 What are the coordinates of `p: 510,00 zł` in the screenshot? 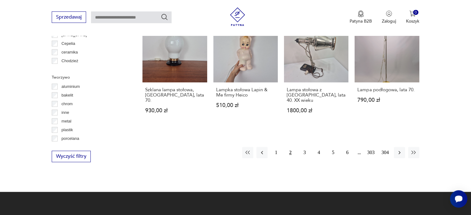 It's located at (246, 105).